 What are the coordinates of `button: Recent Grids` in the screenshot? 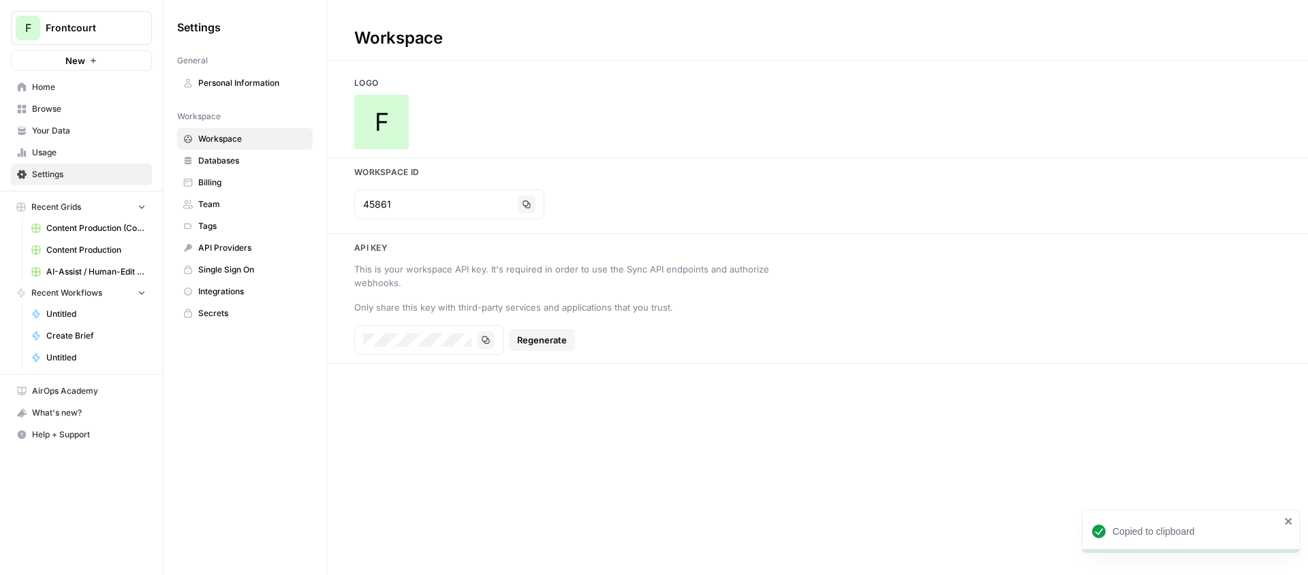 It's located at (81, 207).